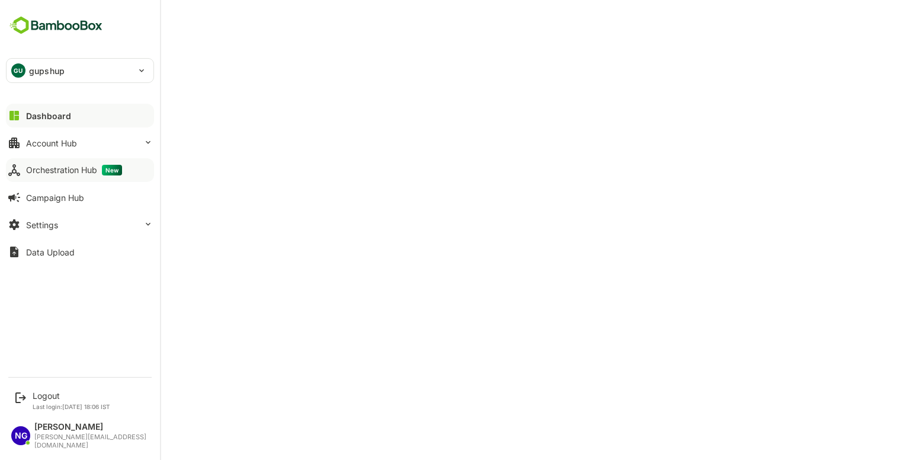 The width and height of the screenshot is (910, 460). Describe the element at coordinates (71, 395) in the screenshot. I see `div: Logout` at that location.